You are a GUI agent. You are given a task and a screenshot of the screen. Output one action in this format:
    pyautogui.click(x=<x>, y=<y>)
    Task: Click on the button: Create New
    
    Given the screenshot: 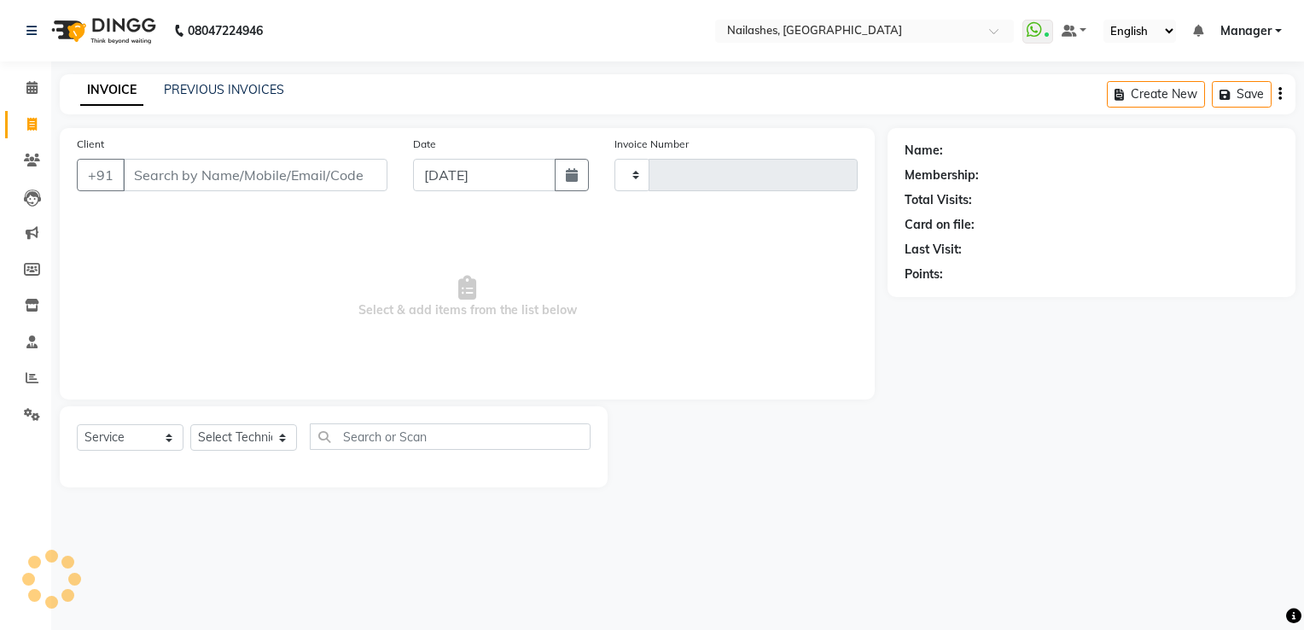 What is the action you would take?
    pyautogui.click(x=1156, y=94)
    